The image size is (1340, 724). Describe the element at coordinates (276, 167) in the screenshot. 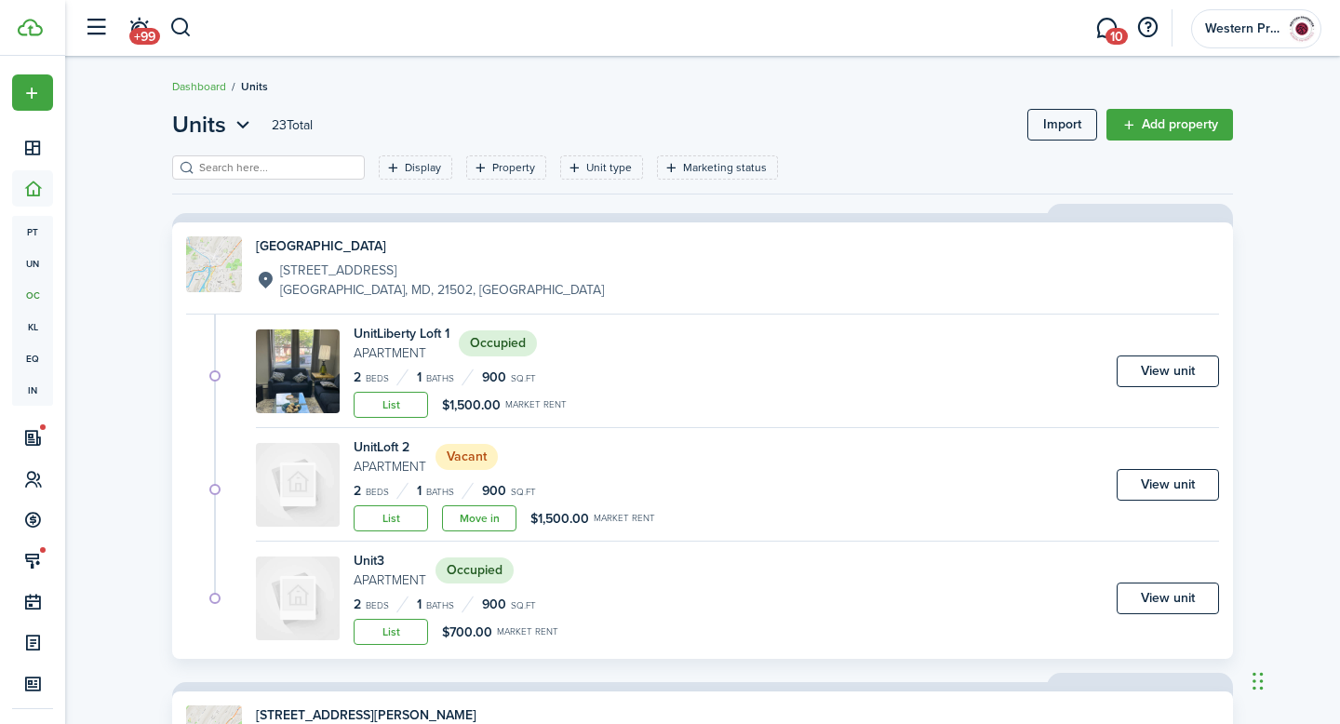

I see `input: Search here...` at that location.